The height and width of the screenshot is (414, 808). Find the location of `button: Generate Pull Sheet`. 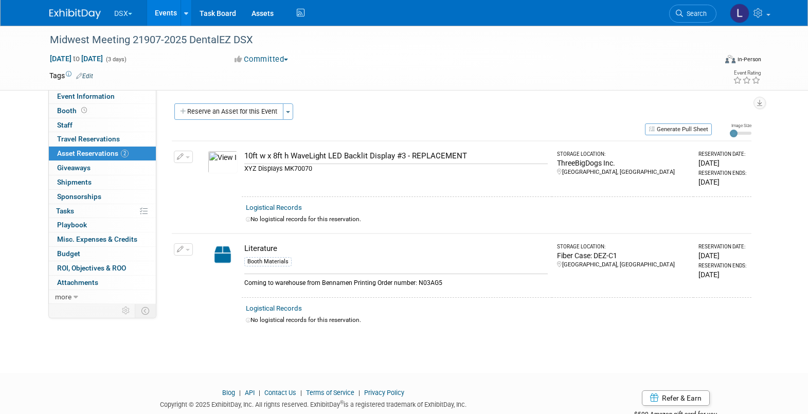

button: Generate Pull Sheet is located at coordinates (679, 129).